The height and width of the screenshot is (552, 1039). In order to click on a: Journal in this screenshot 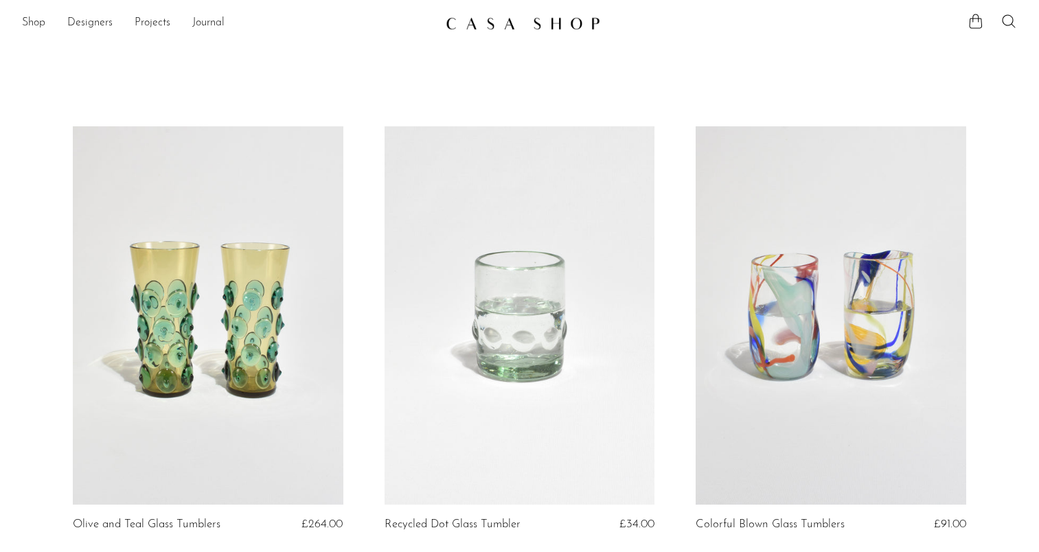, I will do `click(208, 23)`.